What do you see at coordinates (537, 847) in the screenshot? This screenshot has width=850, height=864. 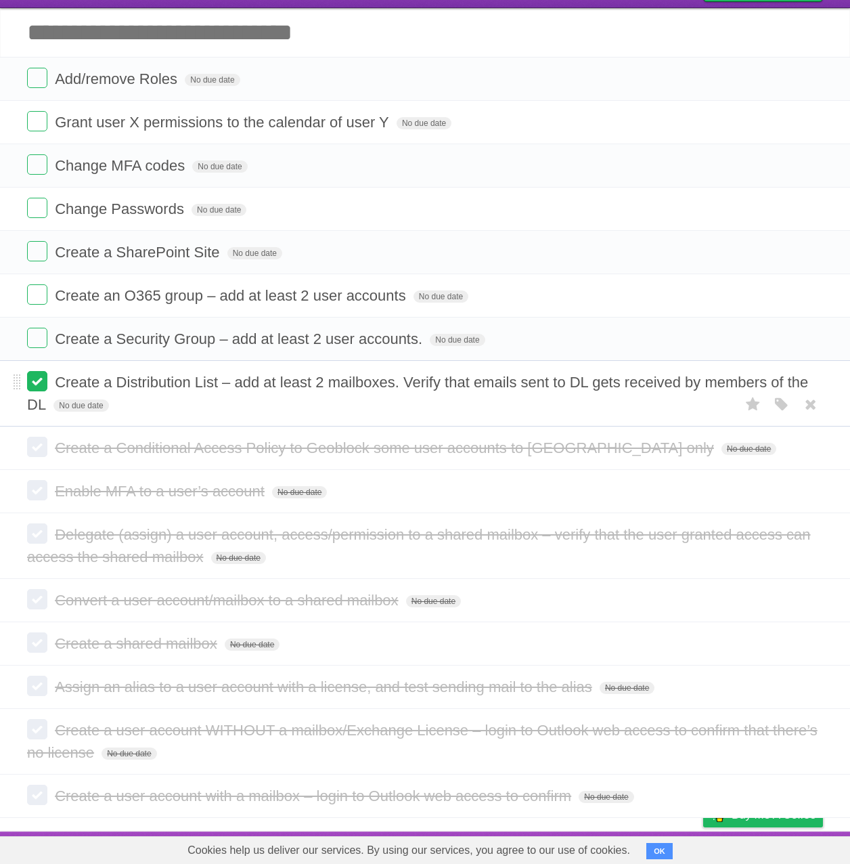 I see `a: About` at bounding box center [537, 847].